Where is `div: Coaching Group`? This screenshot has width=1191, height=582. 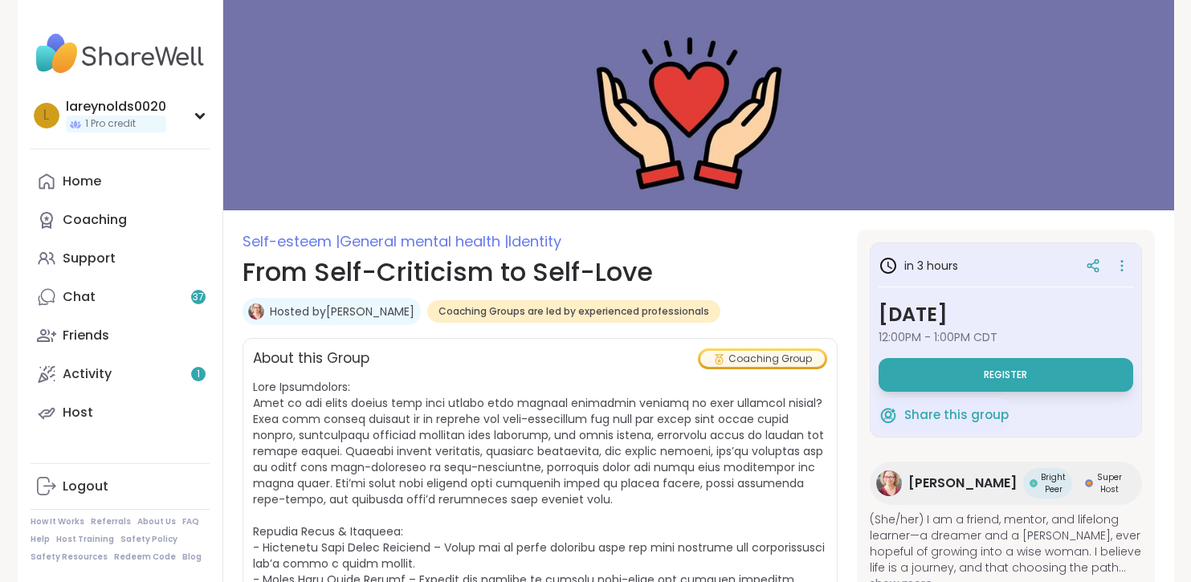
div: Coaching Group is located at coordinates (762, 359).